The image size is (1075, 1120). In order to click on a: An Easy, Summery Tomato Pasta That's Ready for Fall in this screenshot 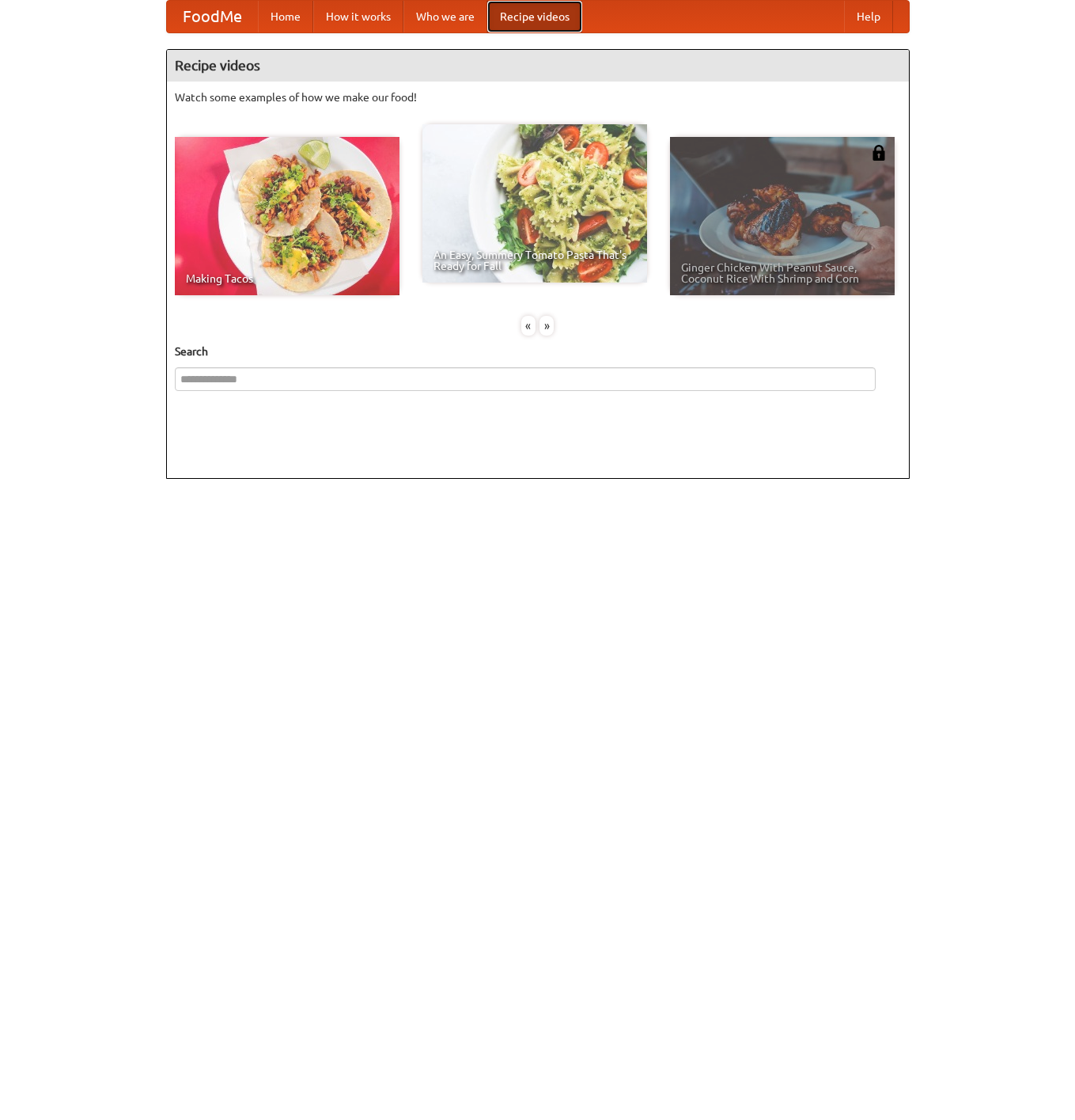, I will do `click(535, 204)`.